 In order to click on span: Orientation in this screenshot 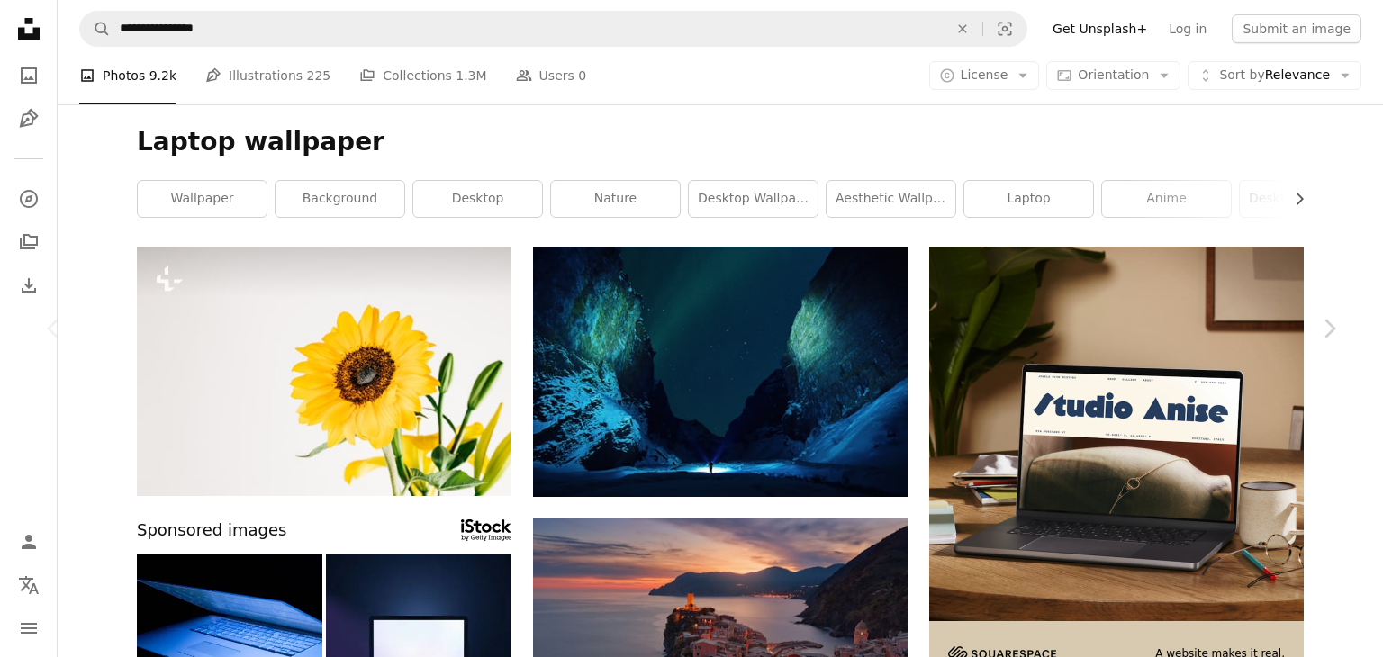, I will do `click(1113, 75)`.